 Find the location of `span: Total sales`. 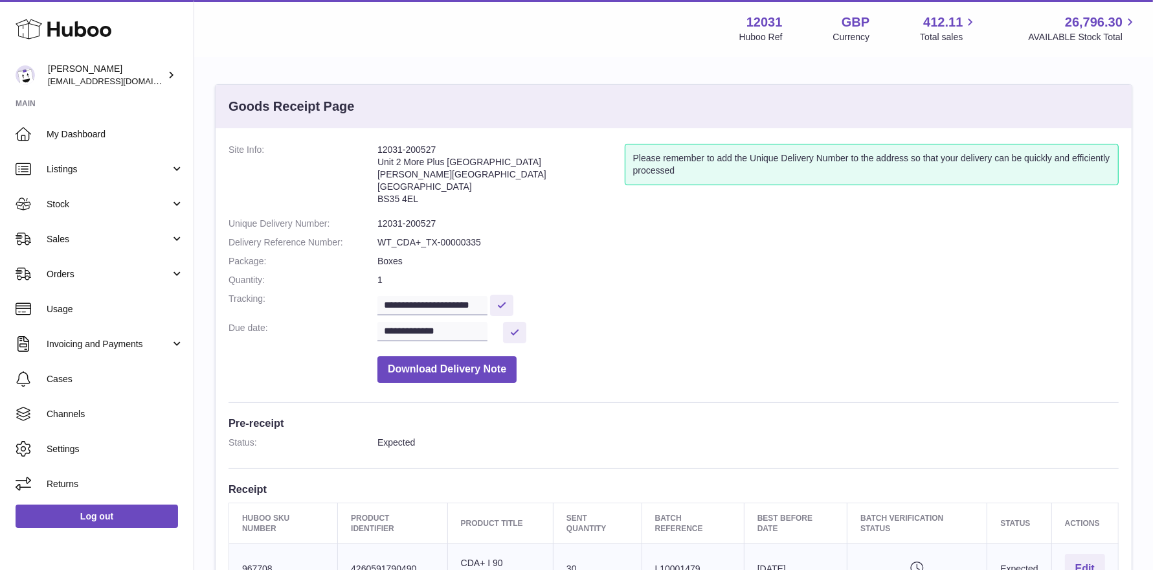

span: Total sales is located at coordinates (948, 37).